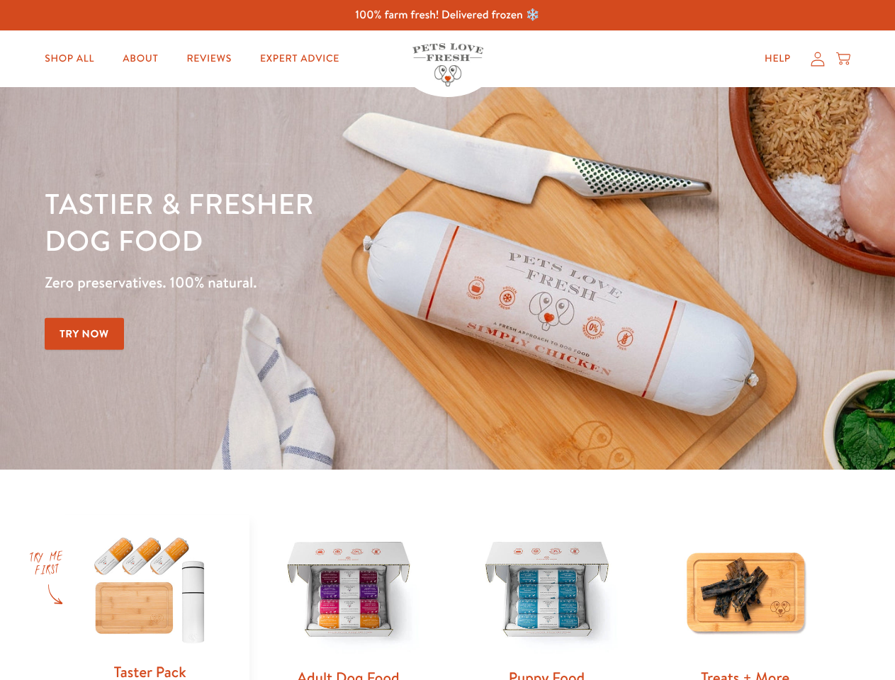  Describe the element at coordinates (208, 59) in the screenshot. I see `a: Reviews` at that location.